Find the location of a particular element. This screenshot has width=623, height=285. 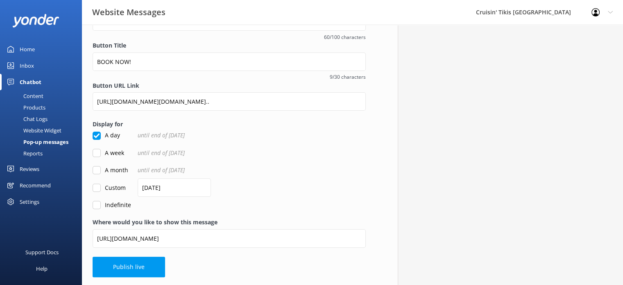

div: Content is located at coordinates (24, 96).